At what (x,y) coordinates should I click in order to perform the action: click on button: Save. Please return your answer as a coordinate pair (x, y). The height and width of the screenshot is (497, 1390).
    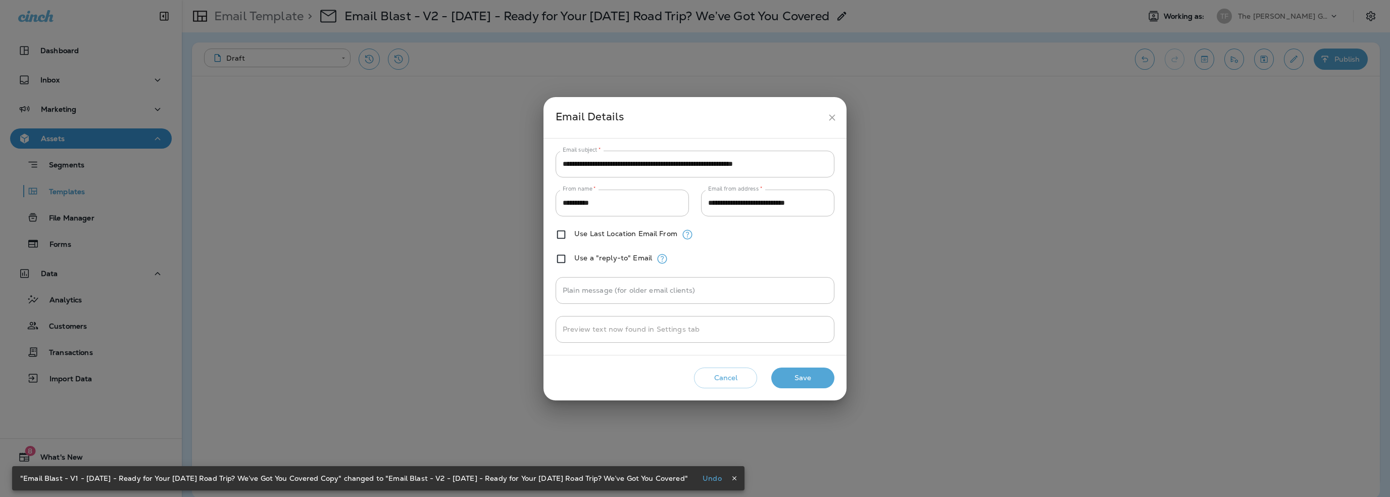
    Looking at the image, I should click on (803, 377).